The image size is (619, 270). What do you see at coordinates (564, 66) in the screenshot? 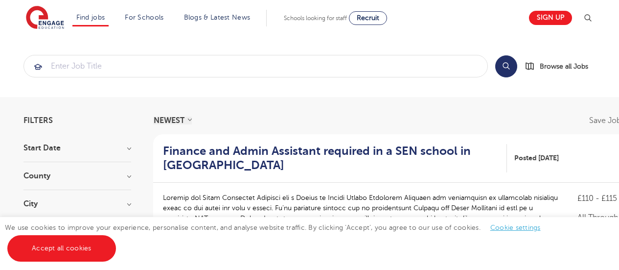
I see `span: Browse all Jobs` at bounding box center [564, 66].